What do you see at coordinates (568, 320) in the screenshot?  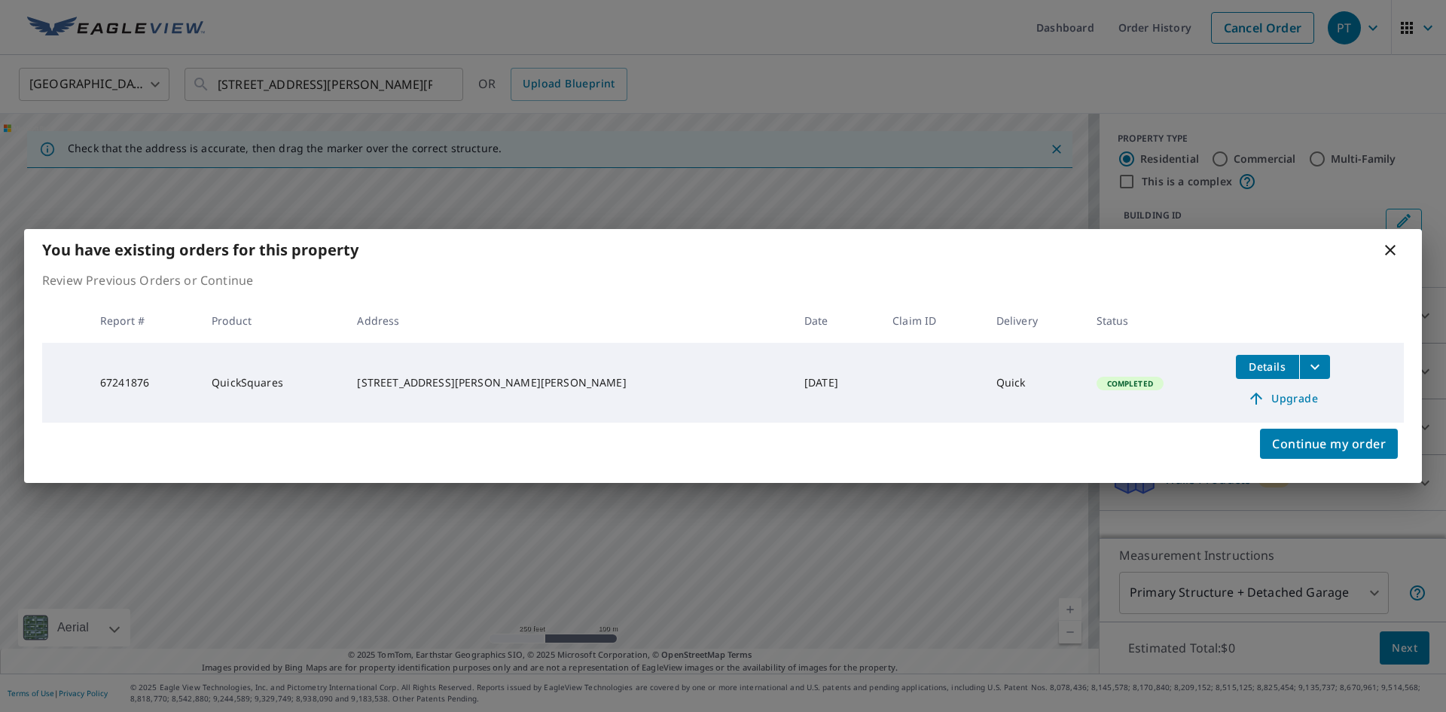 I see `th: Address` at bounding box center [568, 320].